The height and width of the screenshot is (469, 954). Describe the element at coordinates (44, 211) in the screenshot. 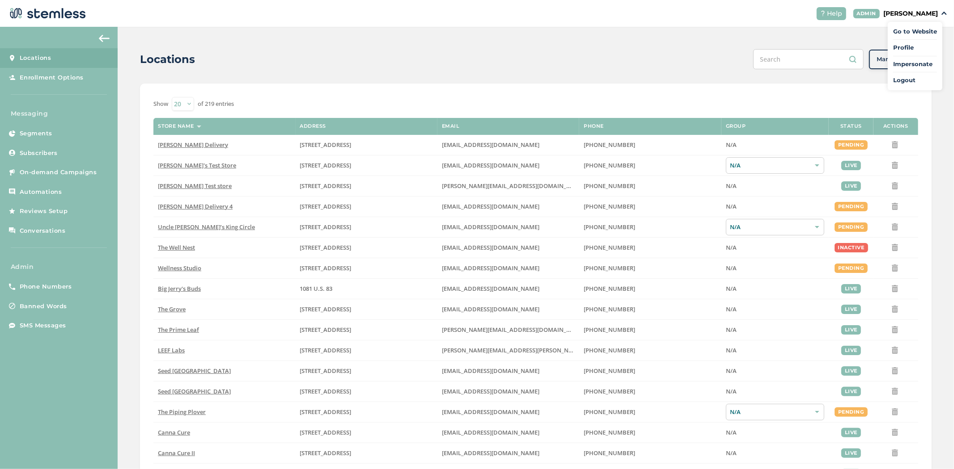

I see `span: Reviews Setup` at that location.